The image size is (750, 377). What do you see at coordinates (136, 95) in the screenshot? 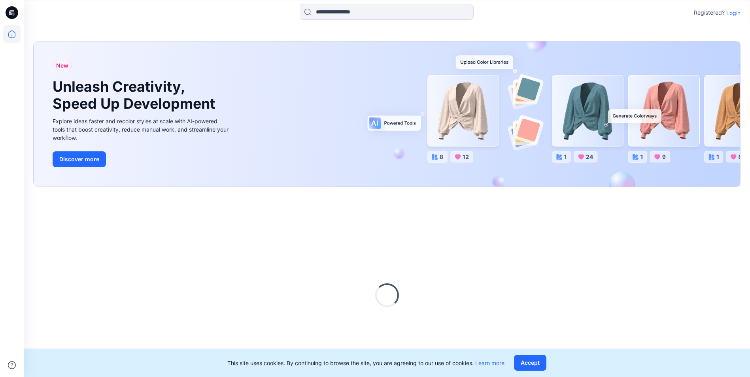
I see `h1: Unleash Creativity, Speed Up Development` at bounding box center [136, 95].